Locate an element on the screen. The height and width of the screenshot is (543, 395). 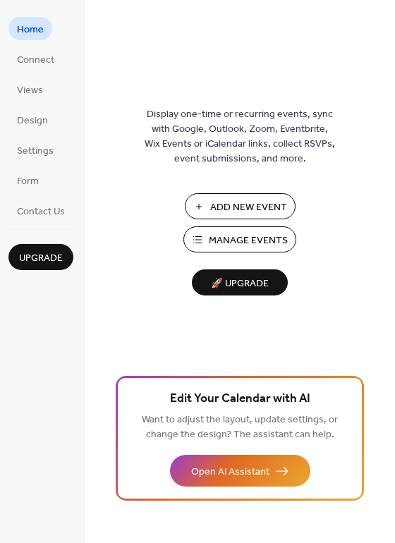
button: Open AI Assistant is located at coordinates (240, 470).